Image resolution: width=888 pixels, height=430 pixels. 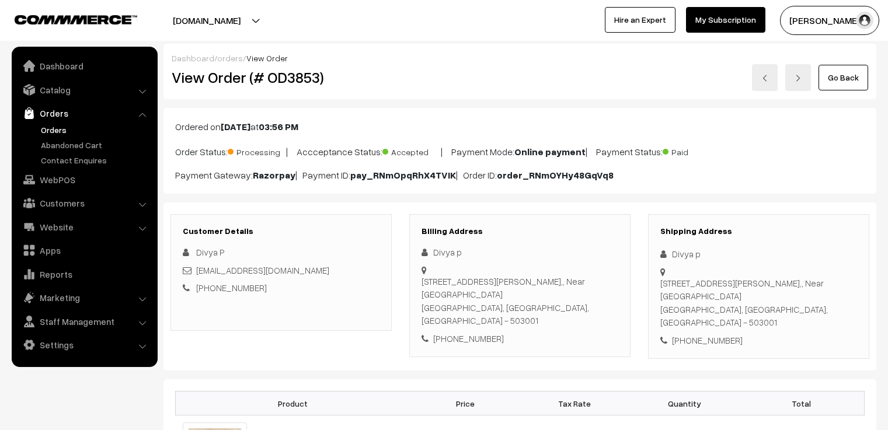 What do you see at coordinates (267, 58) in the screenshot?
I see `span: View Order` at bounding box center [267, 58].